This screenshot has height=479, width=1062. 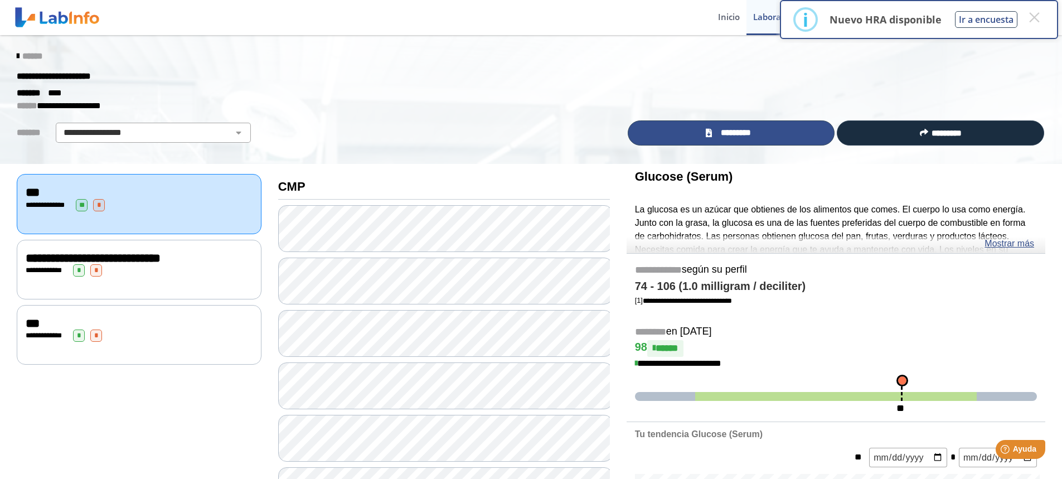 I want to click on a: Mostrar más, so click(x=1009, y=244).